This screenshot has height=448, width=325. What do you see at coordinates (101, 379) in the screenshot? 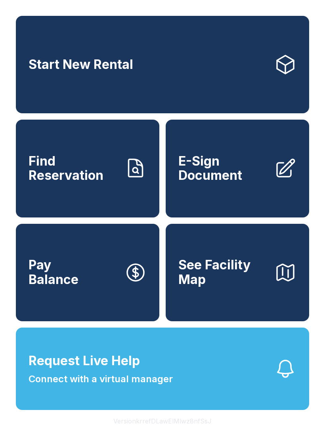
I see `span: Connect with a virtual manager` at bounding box center [101, 379].